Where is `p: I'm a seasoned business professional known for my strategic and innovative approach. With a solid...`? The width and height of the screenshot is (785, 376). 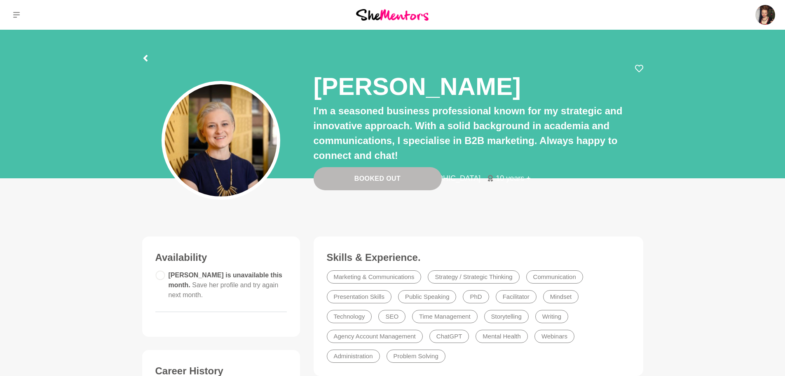
p: I'm a seasoned business professional known for my strategic and innovative approach. With a solid... is located at coordinates (479, 133).